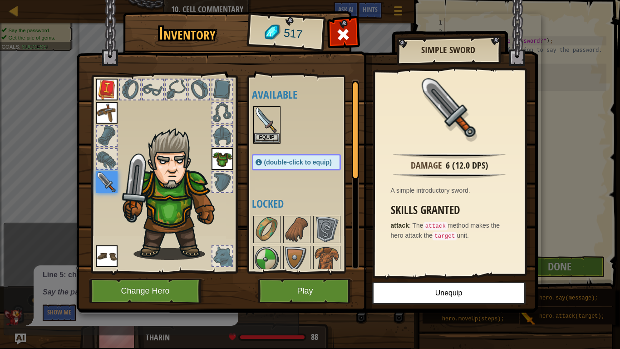  I want to click on h1: Inventory, so click(187, 34).